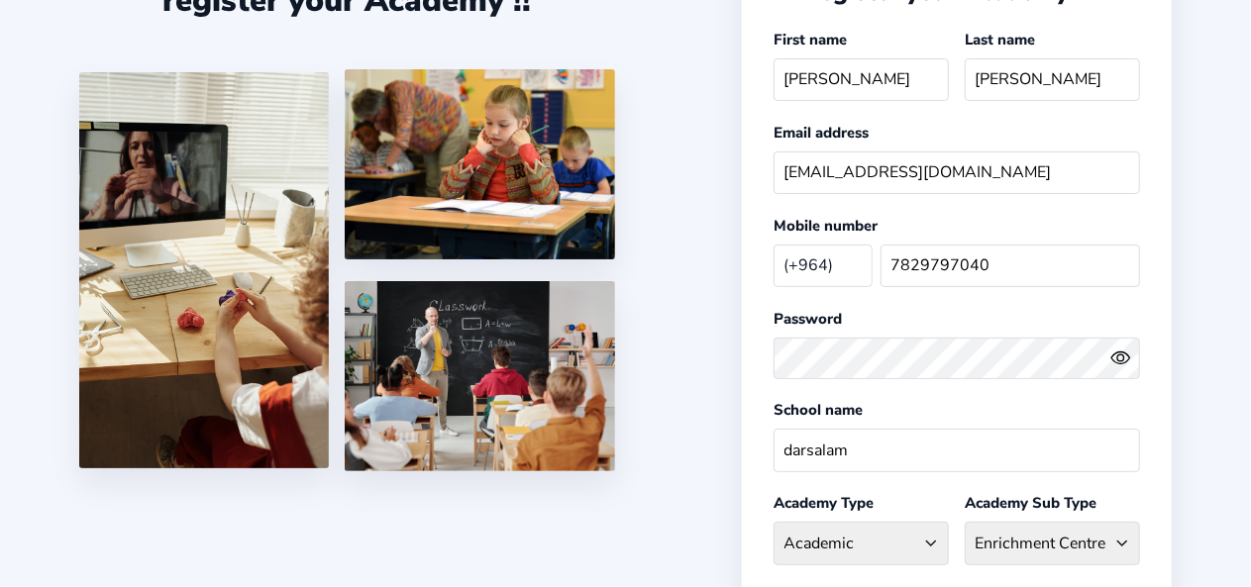 The height and width of the screenshot is (587, 1251). Describe the element at coordinates (1125, 358) in the screenshot. I see `button: eye outlineeye off outline` at that location.